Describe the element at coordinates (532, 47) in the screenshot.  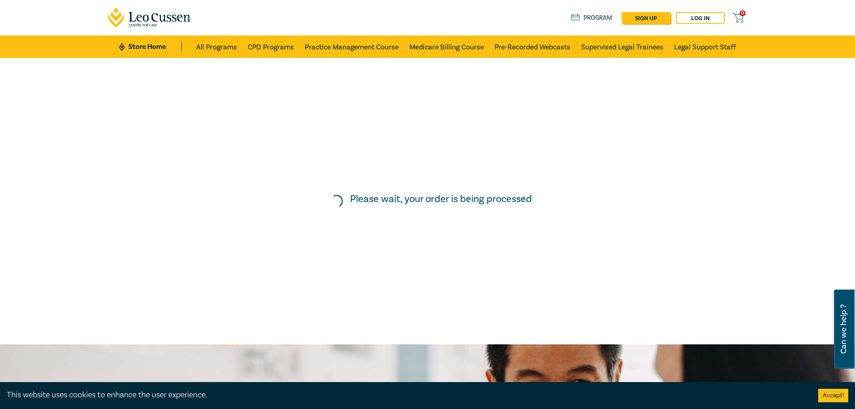
I see `a: Pre-Recorded Webcasts` at that location.